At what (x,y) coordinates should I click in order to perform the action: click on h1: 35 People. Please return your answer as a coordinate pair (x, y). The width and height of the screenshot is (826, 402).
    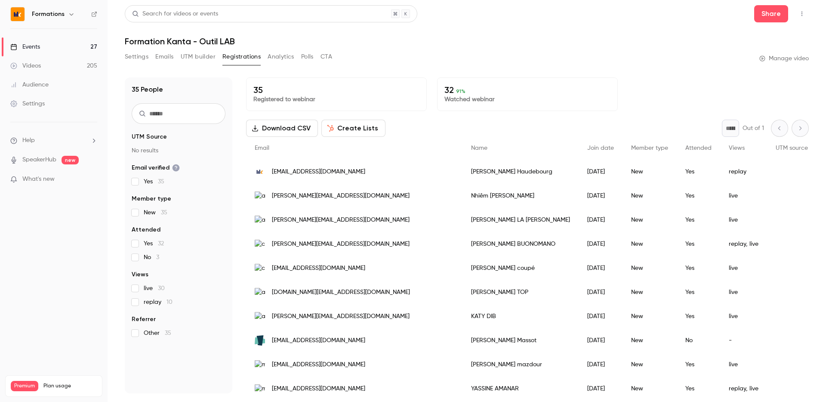
    Looking at the image, I should click on (147, 90).